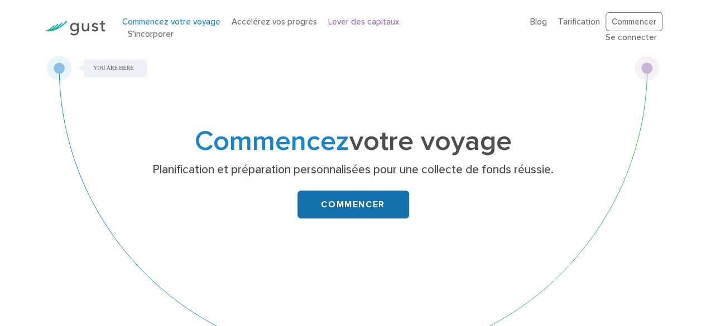 This screenshot has width=706, height=326. I want to click on a: Tarification, so click(579, 22).